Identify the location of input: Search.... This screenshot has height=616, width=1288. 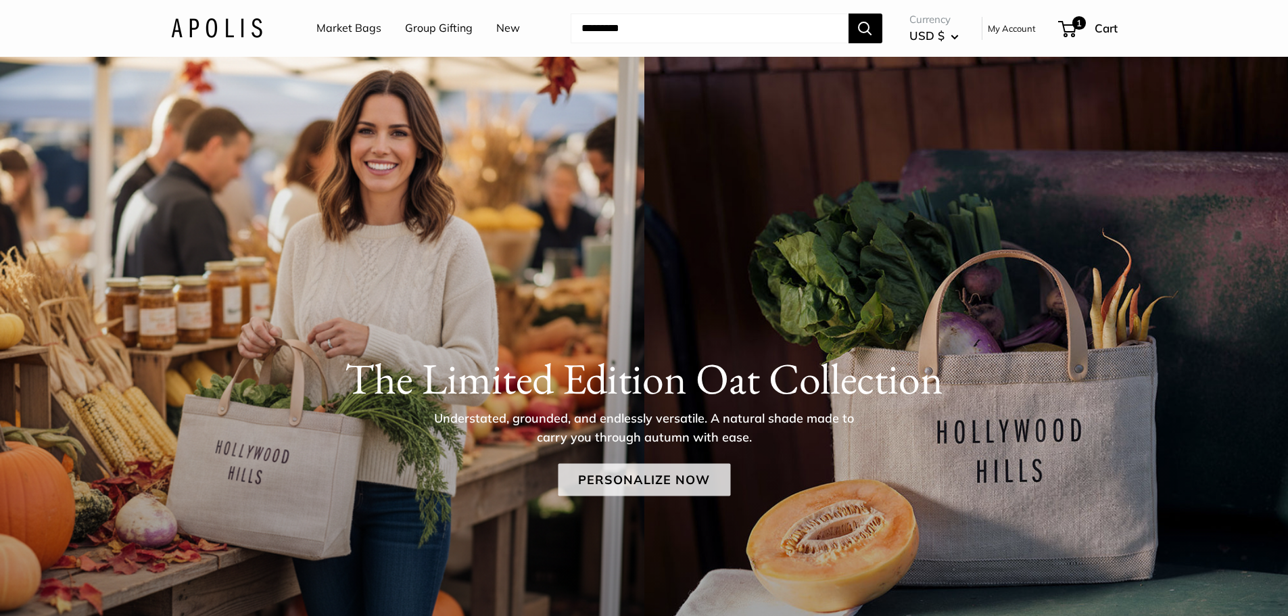
(709, 28).